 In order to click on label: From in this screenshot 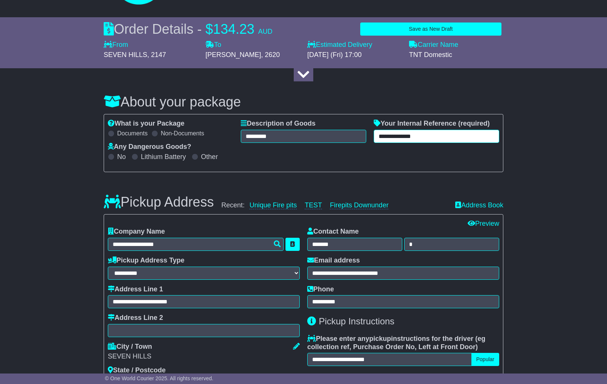, I will do `click(116, 45)`.